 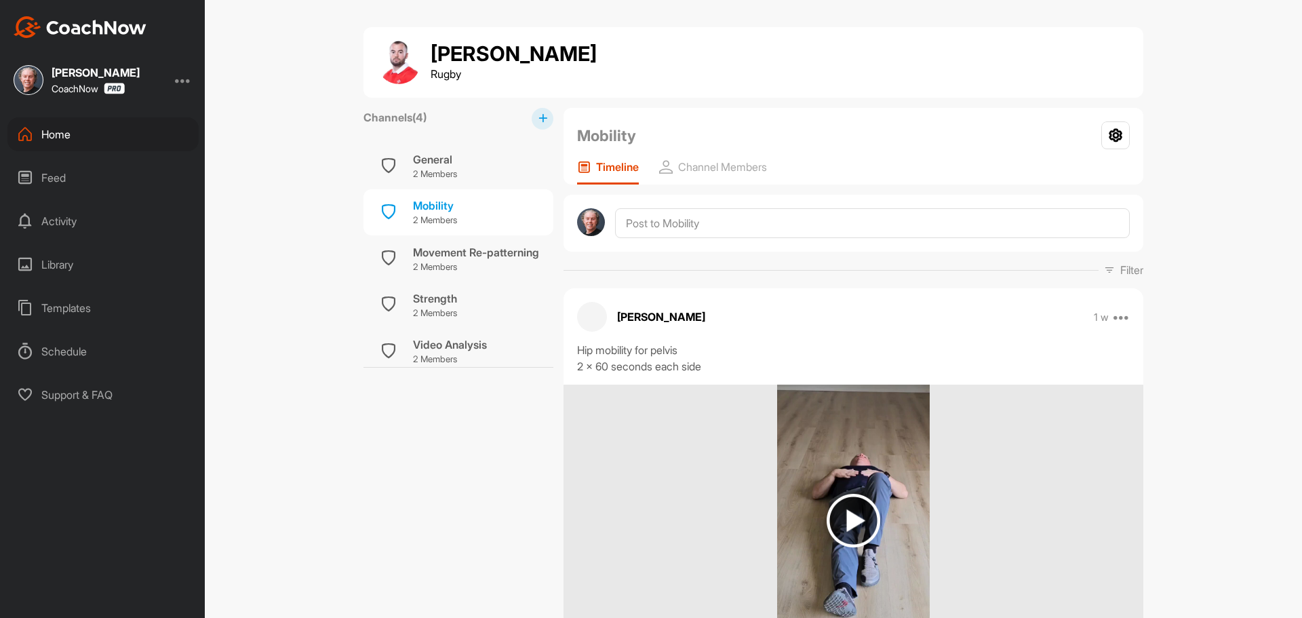 What do you see at coordinates (476, 252) in the screenshot?
I see `div: Movement Re-patterning` at bounding box center [476, 252].